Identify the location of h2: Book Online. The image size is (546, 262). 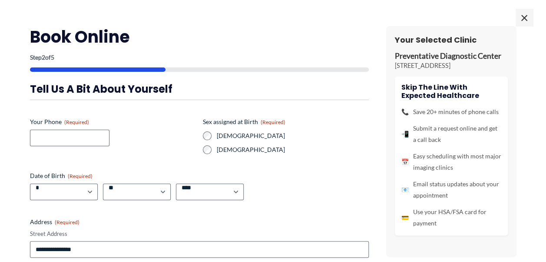
(199, 36).